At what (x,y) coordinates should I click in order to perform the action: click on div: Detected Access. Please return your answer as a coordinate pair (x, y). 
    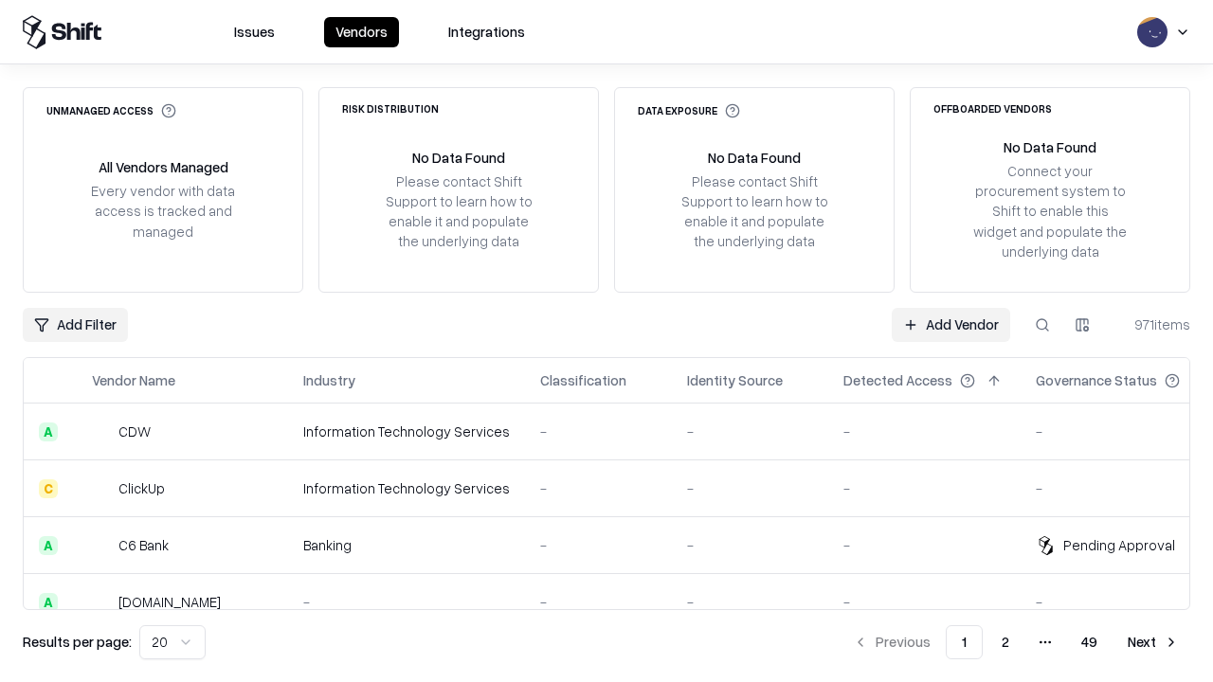
    Looking at the image, I should click on (897, 380).